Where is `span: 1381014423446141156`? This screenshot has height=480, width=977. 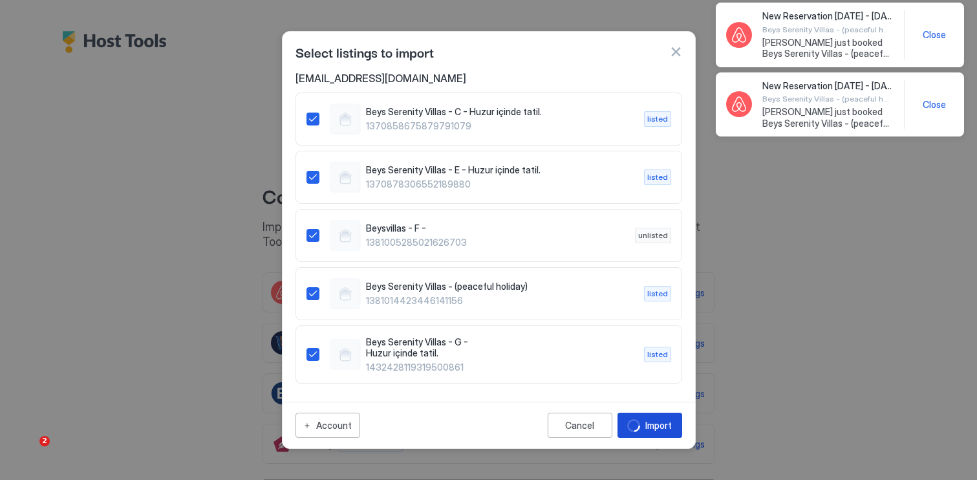 span: 1381014423446141156 is located at coordinates (500, 301).